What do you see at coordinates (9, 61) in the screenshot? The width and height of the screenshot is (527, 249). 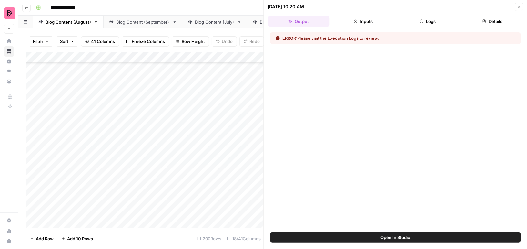 I see `a: Insights` at bounding box center [9, 61].